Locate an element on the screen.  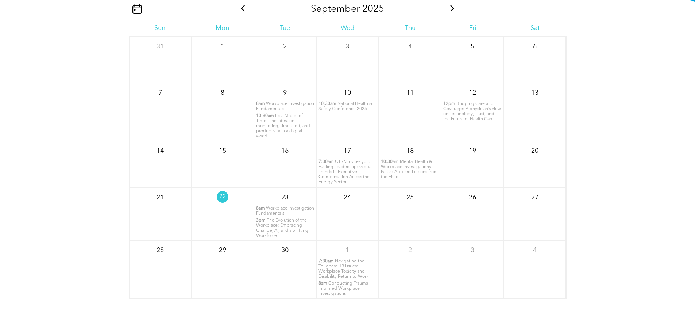
p: 16 is located at coordinates (285, 151).